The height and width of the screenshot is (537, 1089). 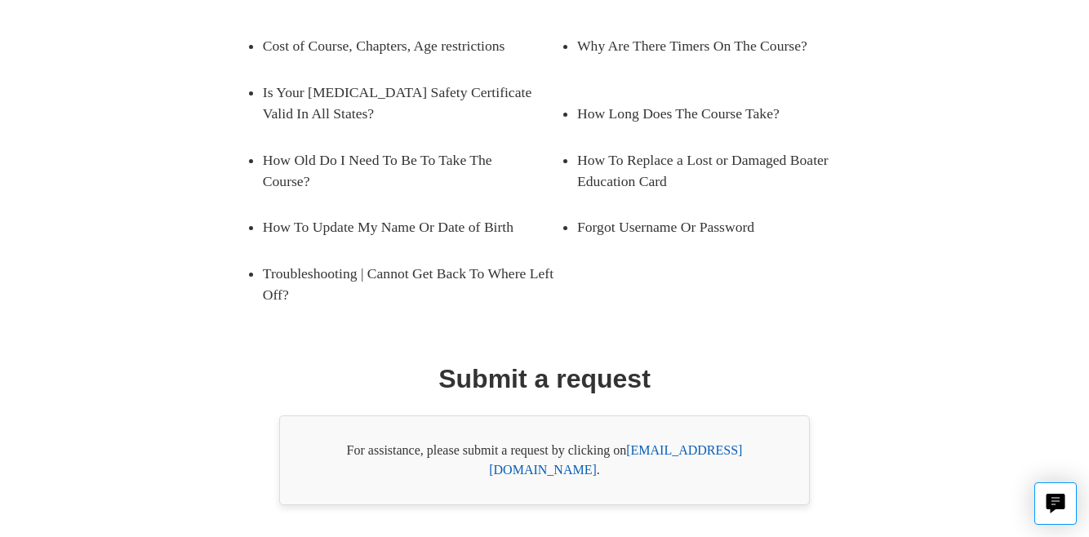 What do you see at coordinates (1056, 504) in the screenshot?
I see `div: Live chat` at bounding box center [1056, 504].